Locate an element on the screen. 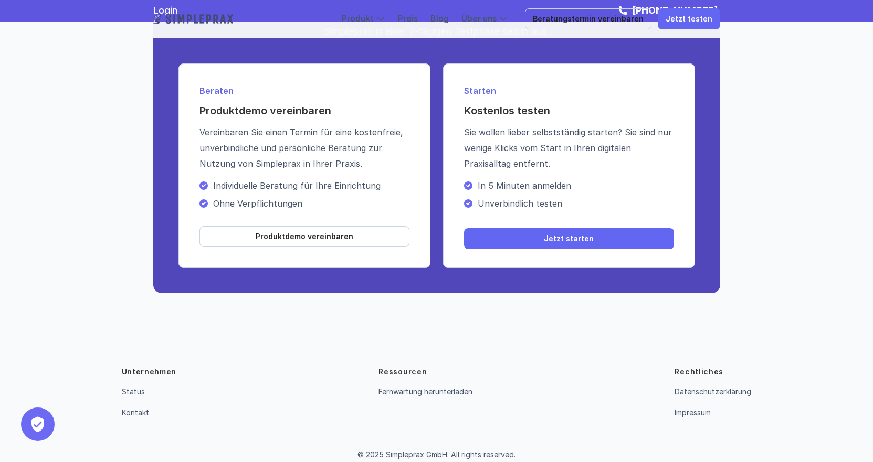  a: Produktdemo vereinbaren is located at coordinates (304, 237).